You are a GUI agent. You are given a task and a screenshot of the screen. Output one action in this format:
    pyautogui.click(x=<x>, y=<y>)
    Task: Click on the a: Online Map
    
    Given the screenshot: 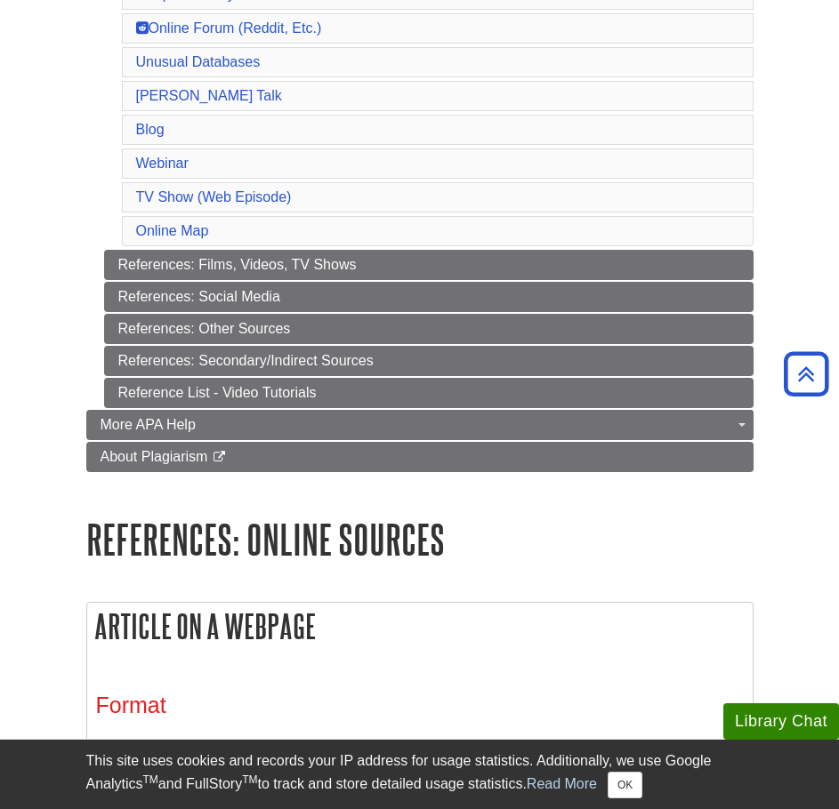 What is the action you would take?
    pyautogui.click(x=173, y=230)
    